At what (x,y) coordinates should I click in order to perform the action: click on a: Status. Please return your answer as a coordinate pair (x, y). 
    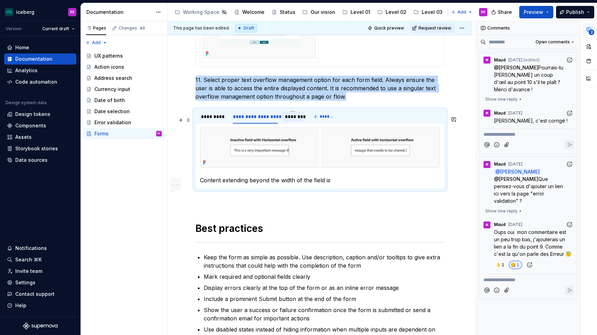
    Looking at the image, I should click on (283, 12).